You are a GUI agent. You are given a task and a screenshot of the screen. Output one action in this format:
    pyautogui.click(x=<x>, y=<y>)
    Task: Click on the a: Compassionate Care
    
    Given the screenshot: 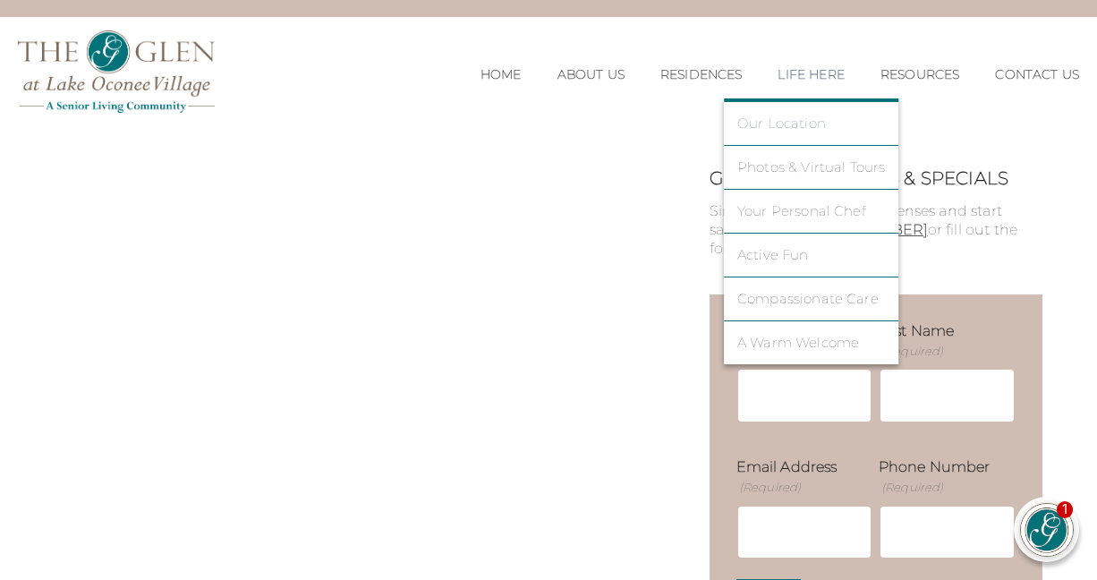 What is the action you would take?
    pyautogui.click(x=812, y=299)
    